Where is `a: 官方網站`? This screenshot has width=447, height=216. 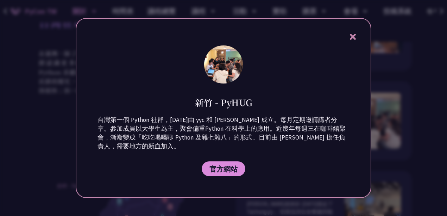
a: 官方網站 is located at coordinates (223, 169).